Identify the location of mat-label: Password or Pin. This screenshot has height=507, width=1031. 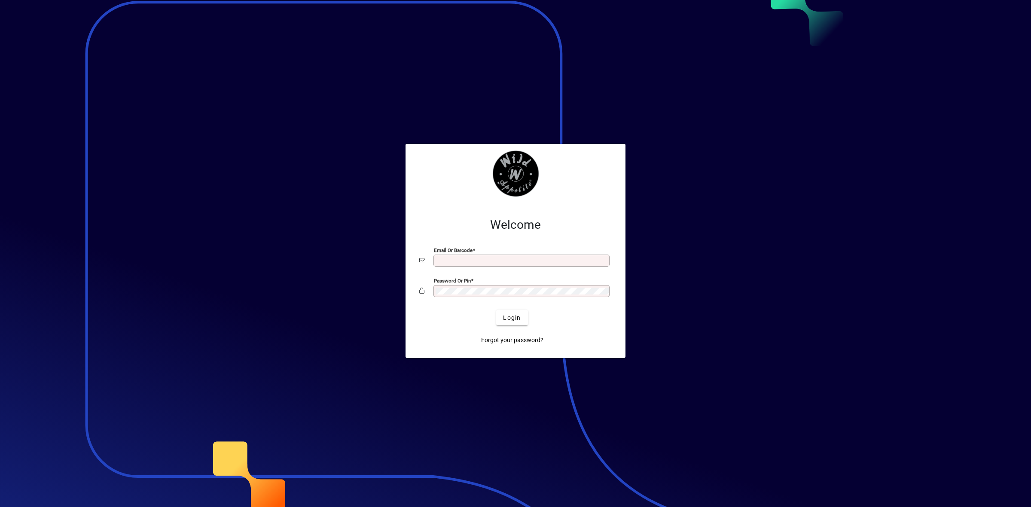
(452, 281).